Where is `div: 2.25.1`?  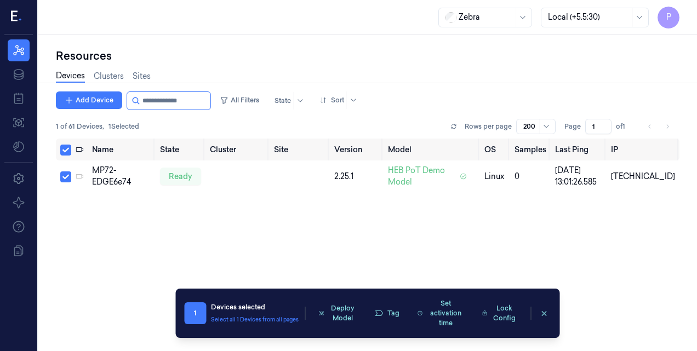 div: 2.25.1 is located at coordinates (357, 176).